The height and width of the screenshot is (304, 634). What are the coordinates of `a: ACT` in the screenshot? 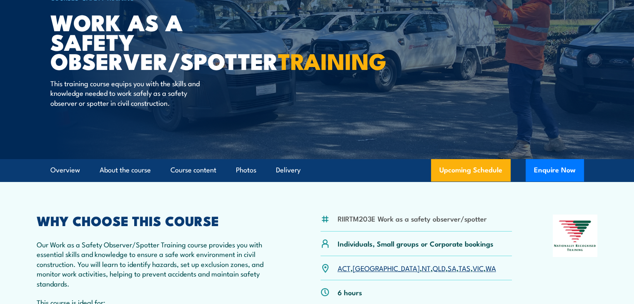 It's located at (344, 268).